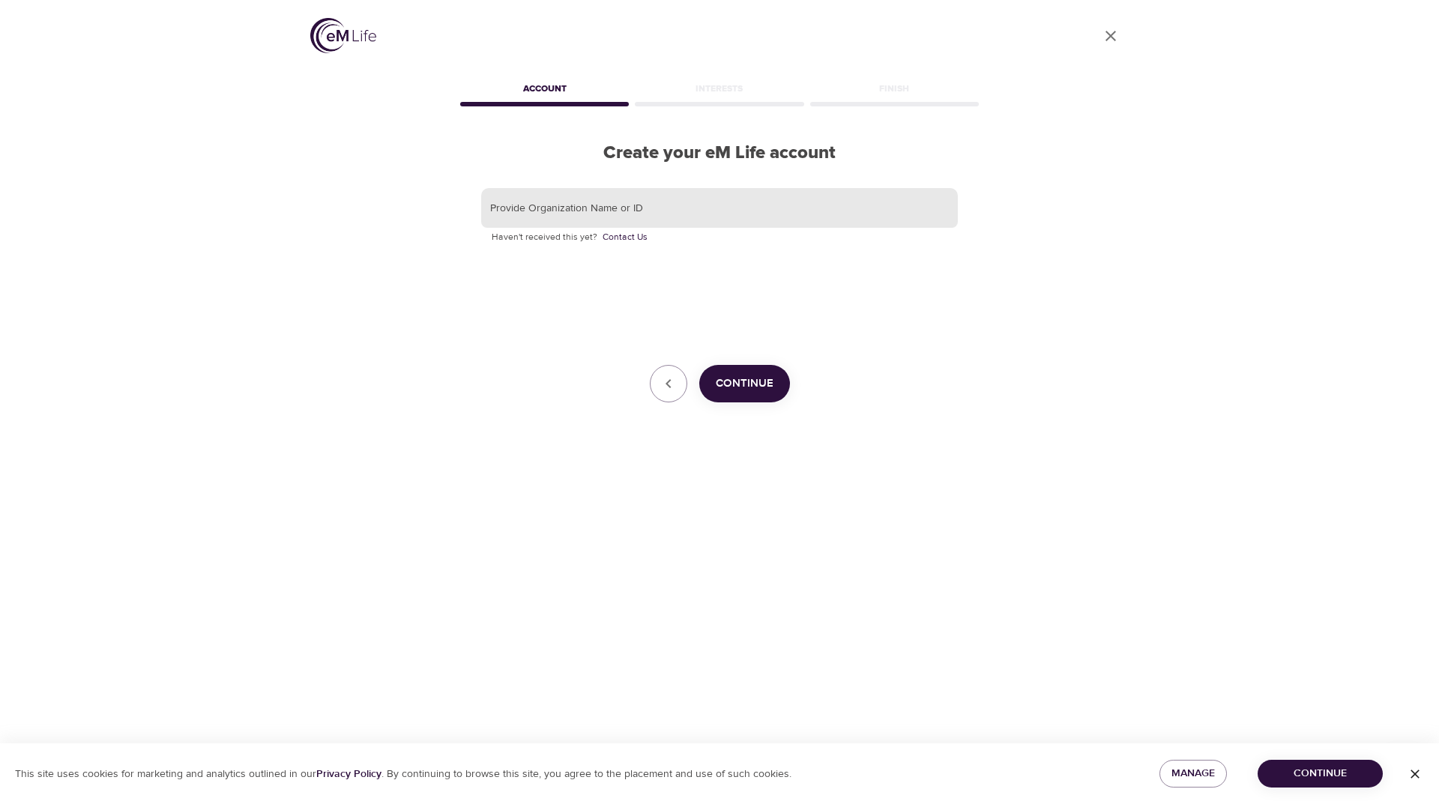 This screenshot has height=804, width=1439. Describe the element at coordinates (1111, 36) in the screenshot. I see `a: close` at that location.